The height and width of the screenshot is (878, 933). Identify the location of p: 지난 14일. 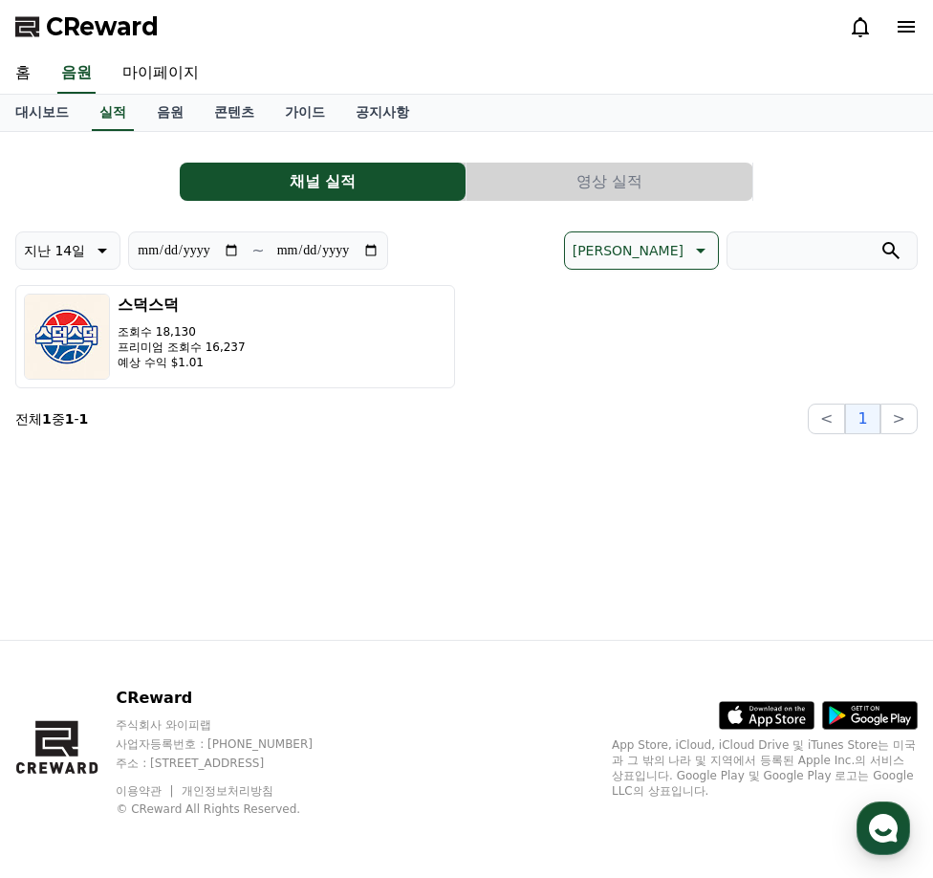
(55, 251).